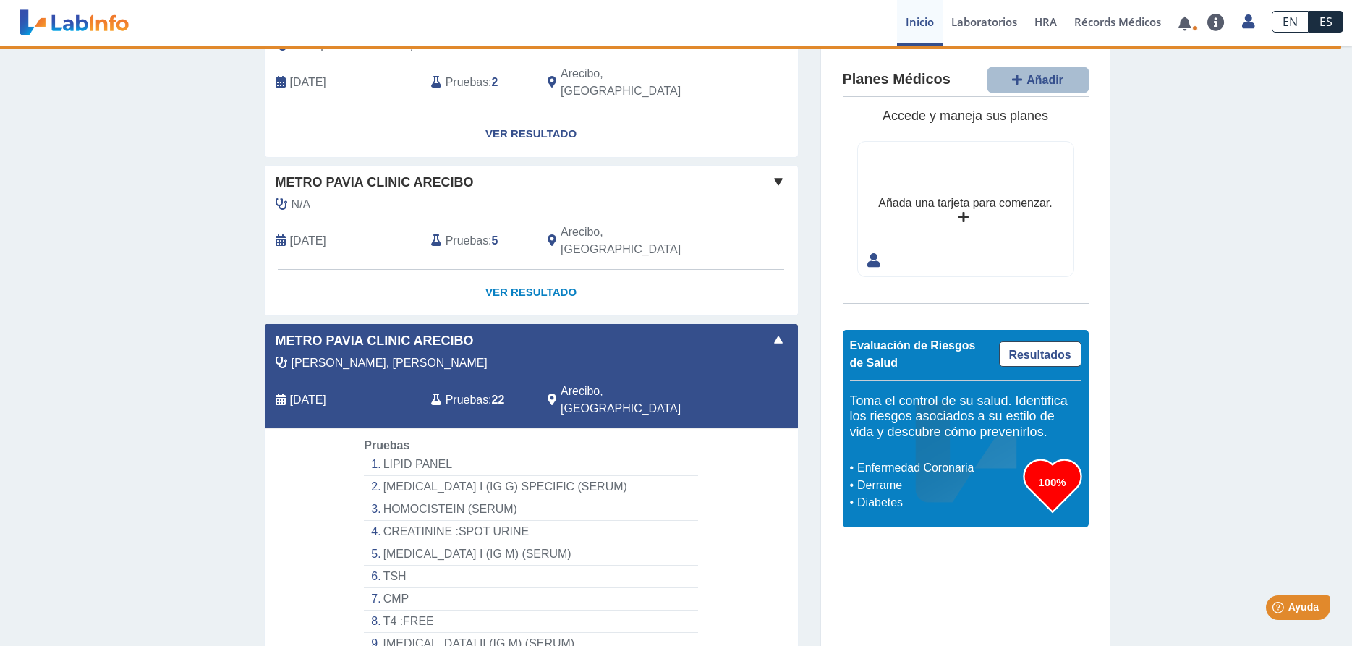  What do you see at coordinates (530, 577) in the screenshot?
I see `li: TSH` at bounding box center [530, 577].